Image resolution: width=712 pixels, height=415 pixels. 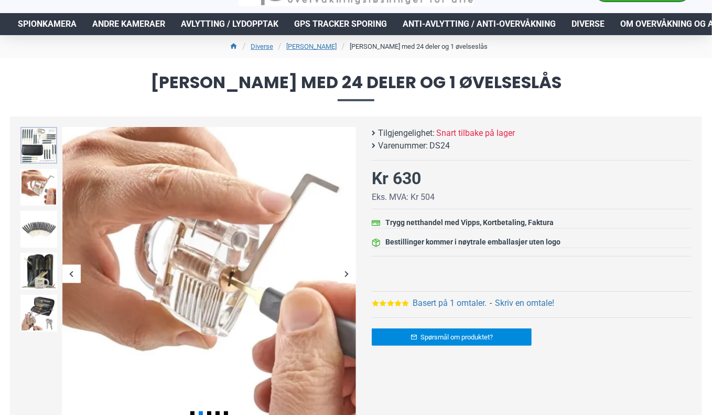 What do you see at coordinates (340, 24) in the screenshot?
I see `a: GPS Tracker Sporing` at bounding box center [340, 24].